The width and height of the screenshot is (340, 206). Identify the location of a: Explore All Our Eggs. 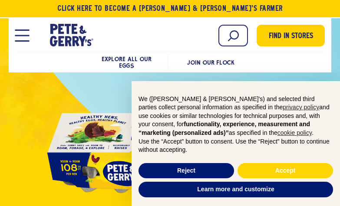
(126, 62).